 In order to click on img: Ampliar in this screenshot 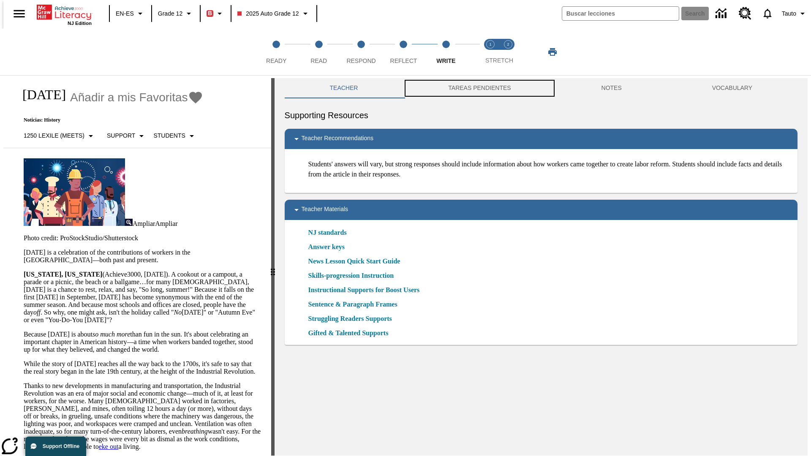, I will do `click(129, 222)`.